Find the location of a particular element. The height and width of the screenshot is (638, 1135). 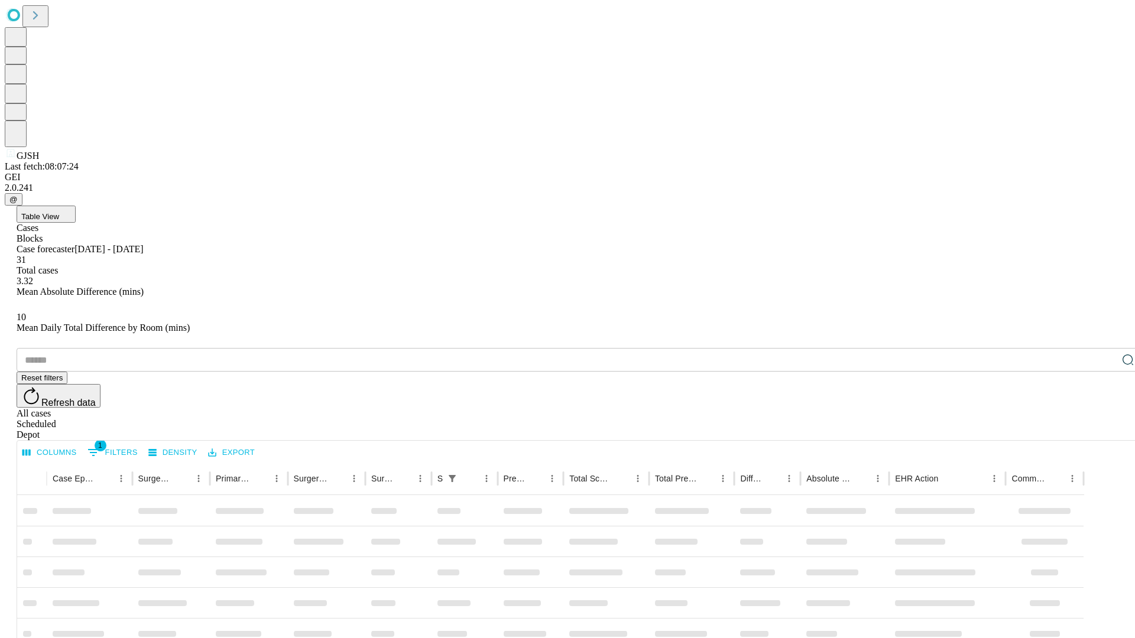

div: 1 active filter is located at coordinates (452, 479).